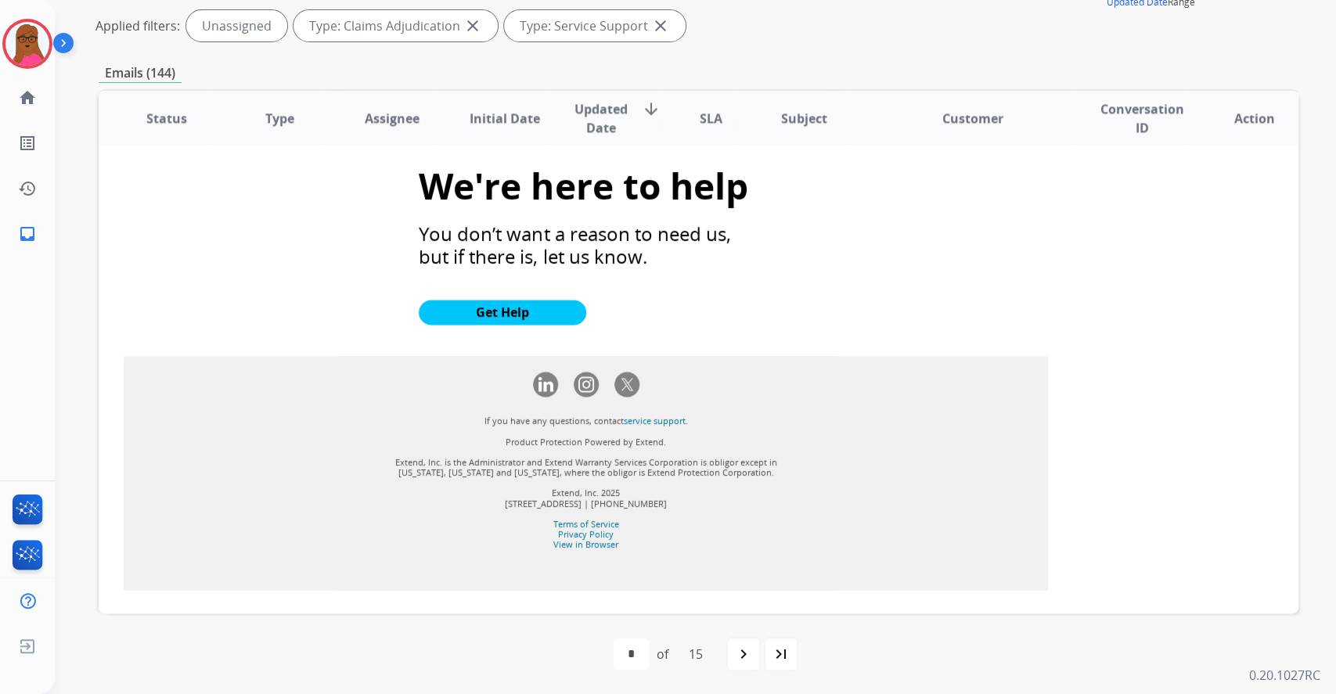  I want to click on a: Privacy Policy, so click(586, 533).